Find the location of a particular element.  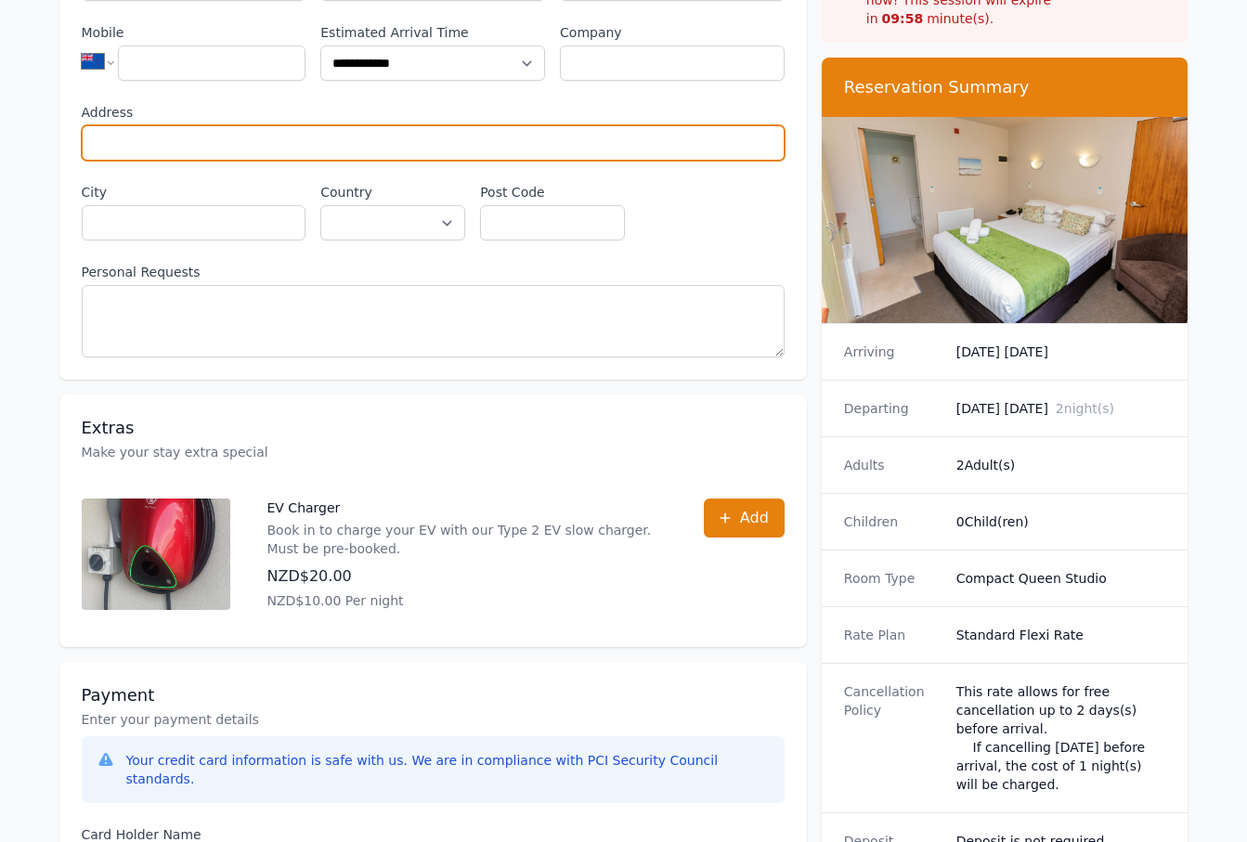

dt: Children is located at coordinates (893, 522).